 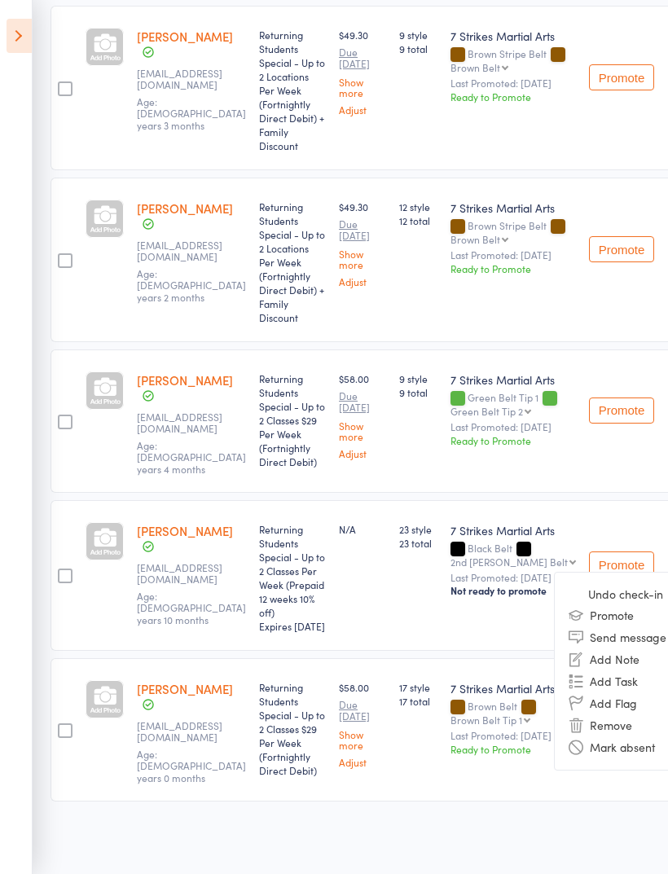 What do you see at coordinates (418, 206) in the screenshot?
I see `span: 12 style` at bounding box center [418, 206].